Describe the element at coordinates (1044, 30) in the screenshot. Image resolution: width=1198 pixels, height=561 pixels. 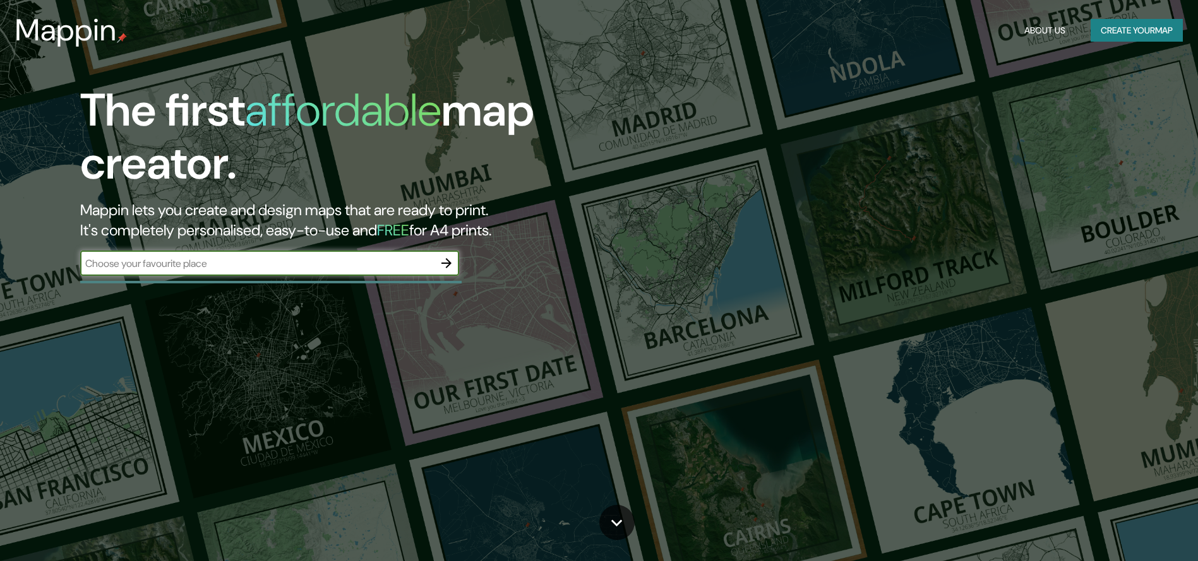
I see `button: About Us` at that location.